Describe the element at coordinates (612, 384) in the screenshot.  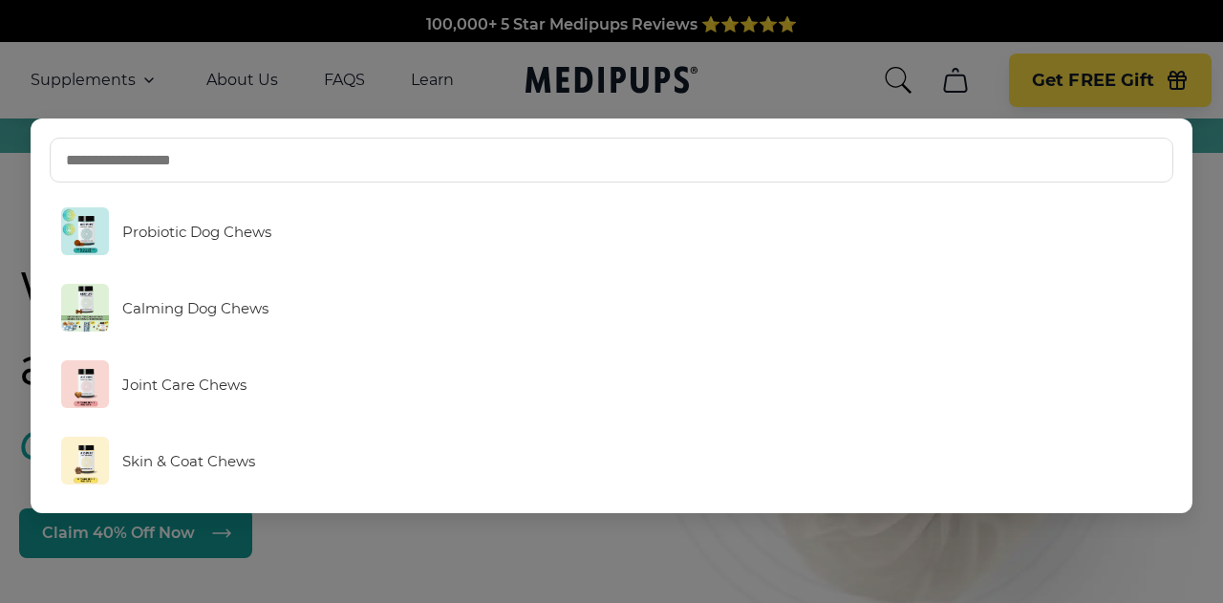
I see `a: Joint Care Chews` at that location.